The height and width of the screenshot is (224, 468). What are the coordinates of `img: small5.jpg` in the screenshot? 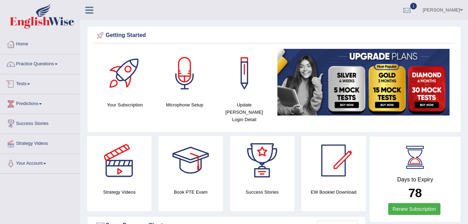 It's located at (363, 82).